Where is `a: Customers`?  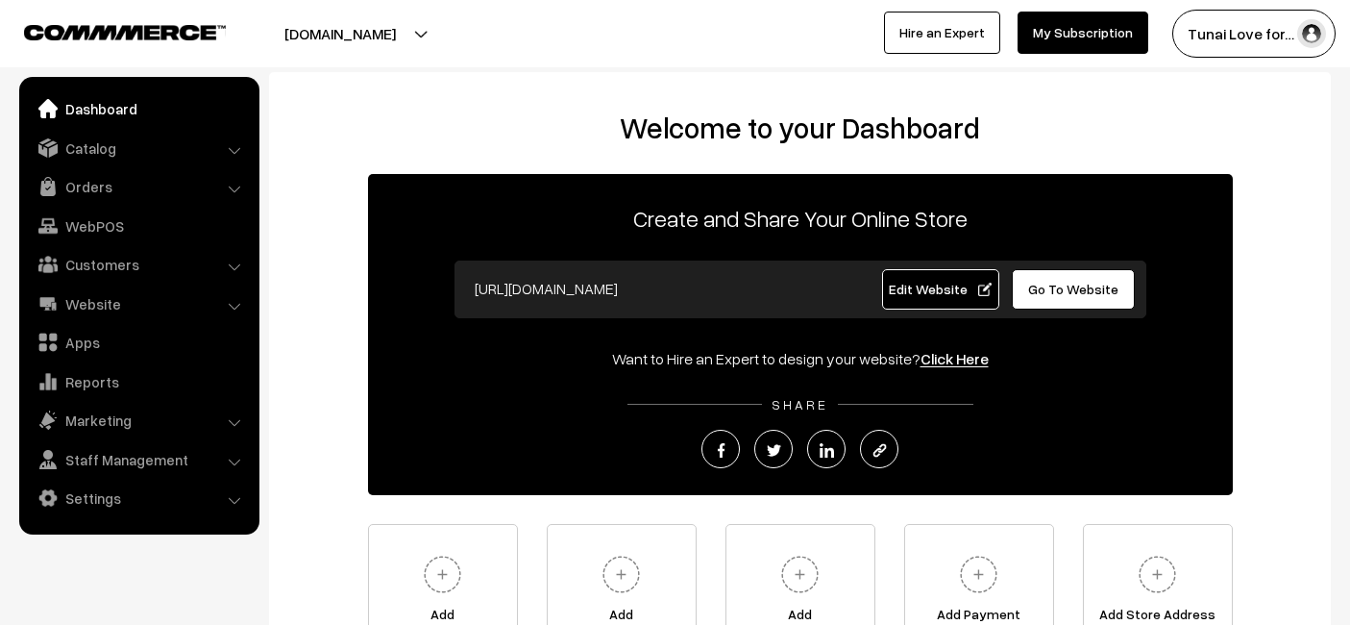 a: Customers is located at coordinates (138, 264).